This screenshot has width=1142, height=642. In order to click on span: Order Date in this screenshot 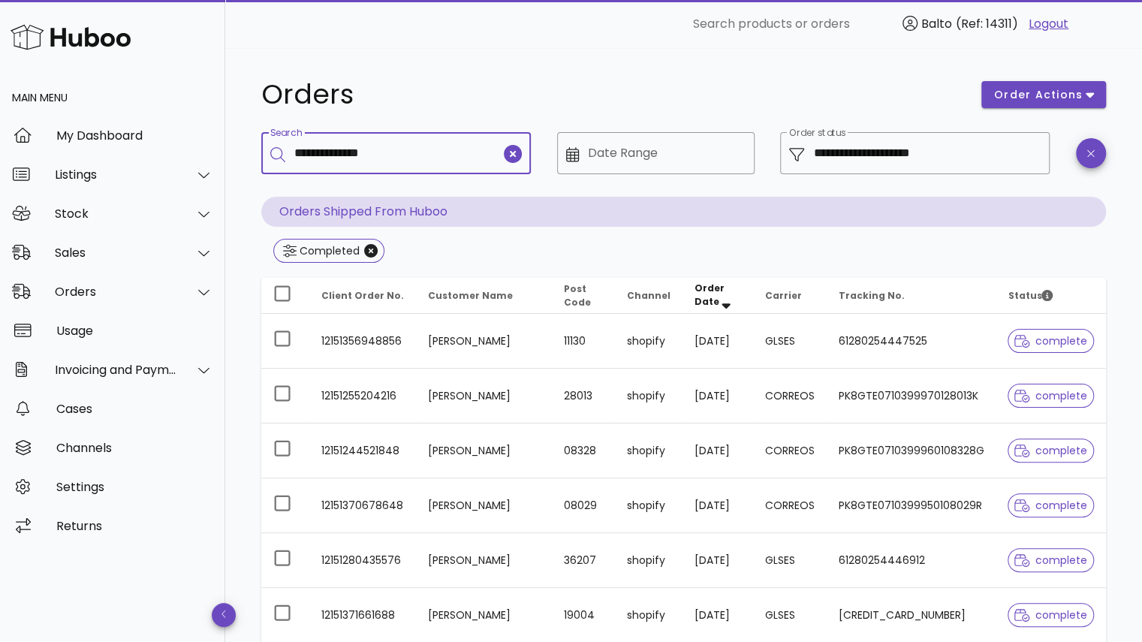, I will do `click(710, 294)`.